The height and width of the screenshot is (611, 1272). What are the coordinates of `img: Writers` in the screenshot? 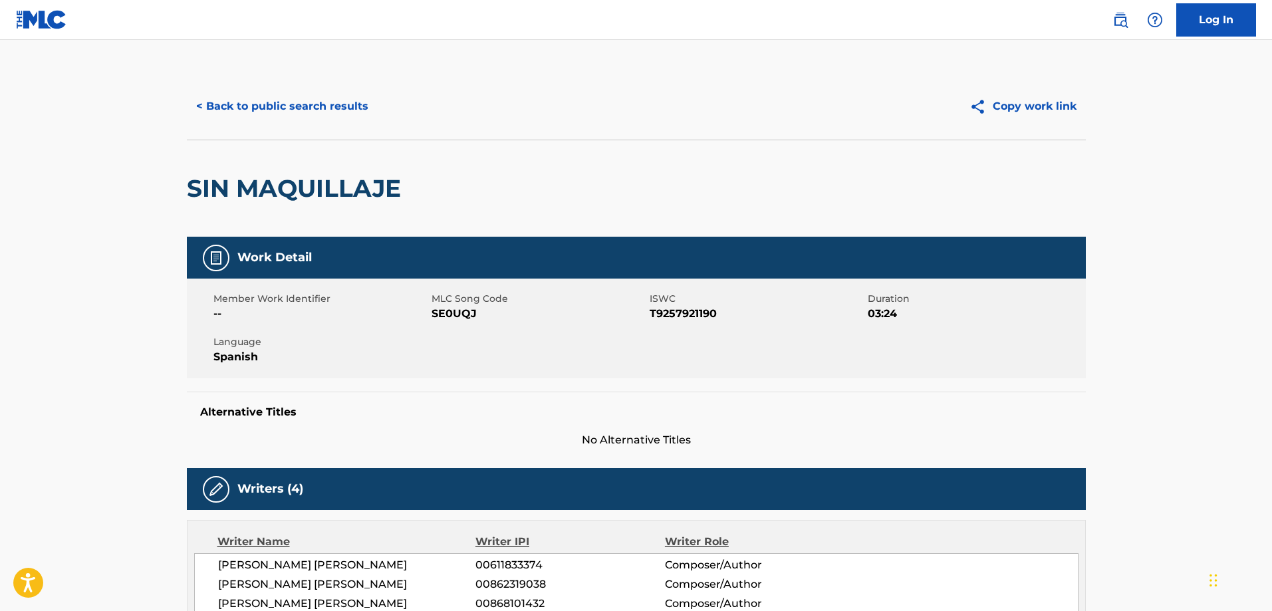 It's located at (216, 490).